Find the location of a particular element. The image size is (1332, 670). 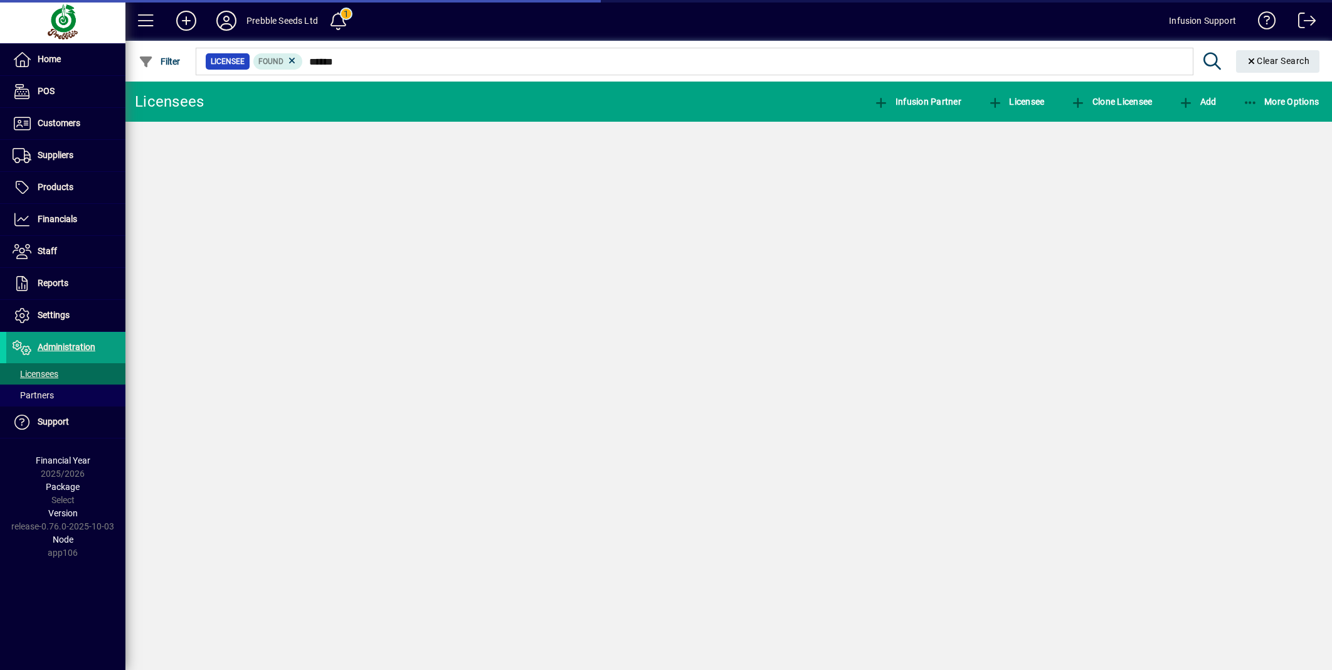

div: Licensees is located at coordinates (169, 102).